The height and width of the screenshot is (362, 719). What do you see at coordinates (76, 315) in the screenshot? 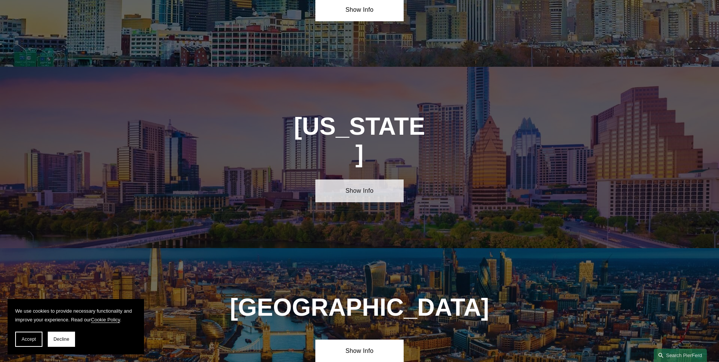
I see `p: We use cookies to provide necessary functionality and improve your experience. Read our .` at bounding box center [76, 315].